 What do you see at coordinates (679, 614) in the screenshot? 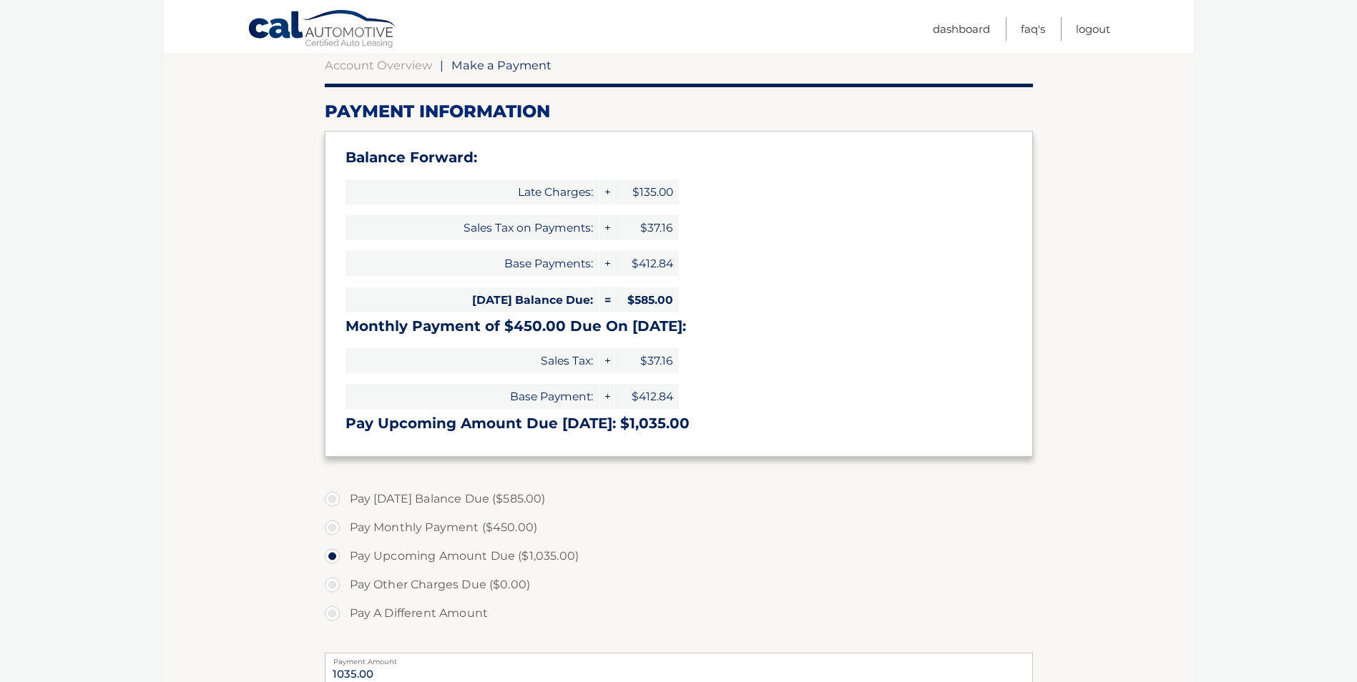
I see `label: Pay A Different Amount` at bounding box center [679, 614].